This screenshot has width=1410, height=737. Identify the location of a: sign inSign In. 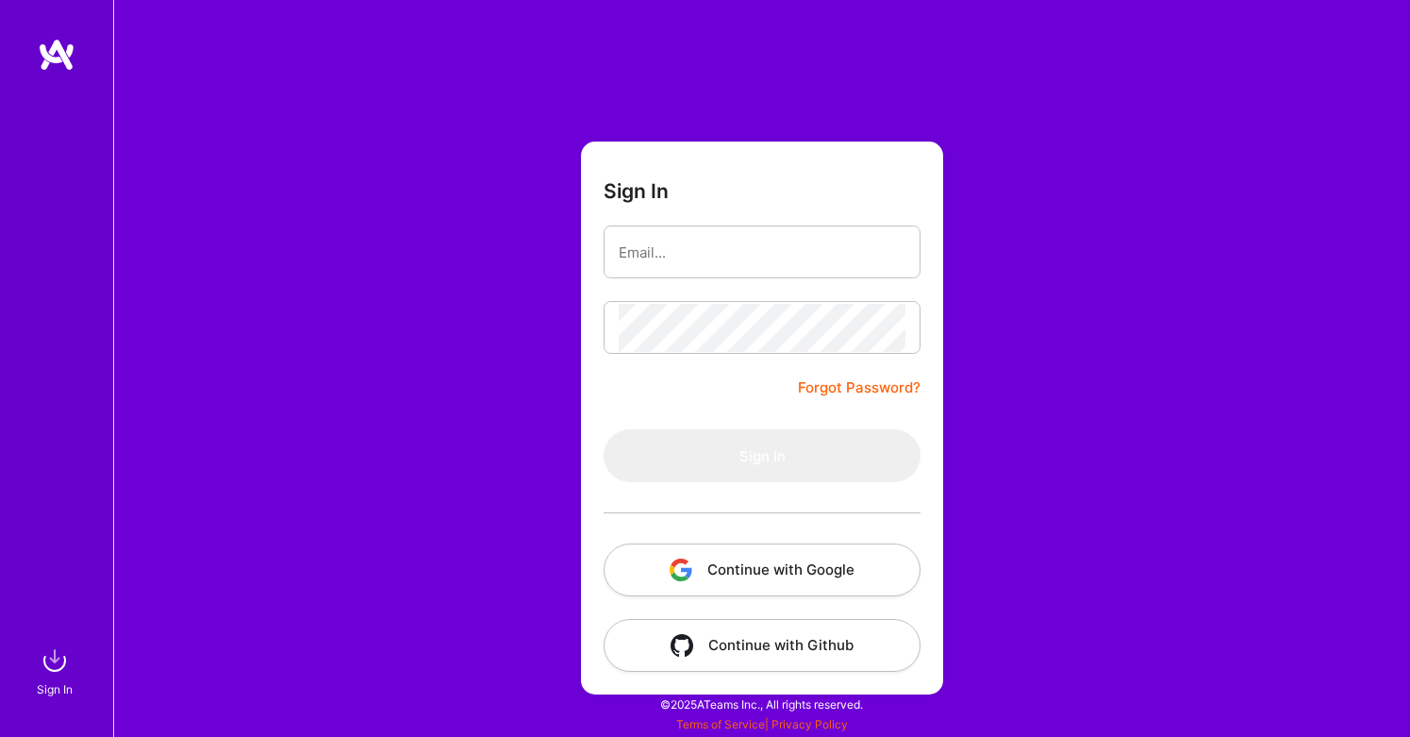
(57, 670).